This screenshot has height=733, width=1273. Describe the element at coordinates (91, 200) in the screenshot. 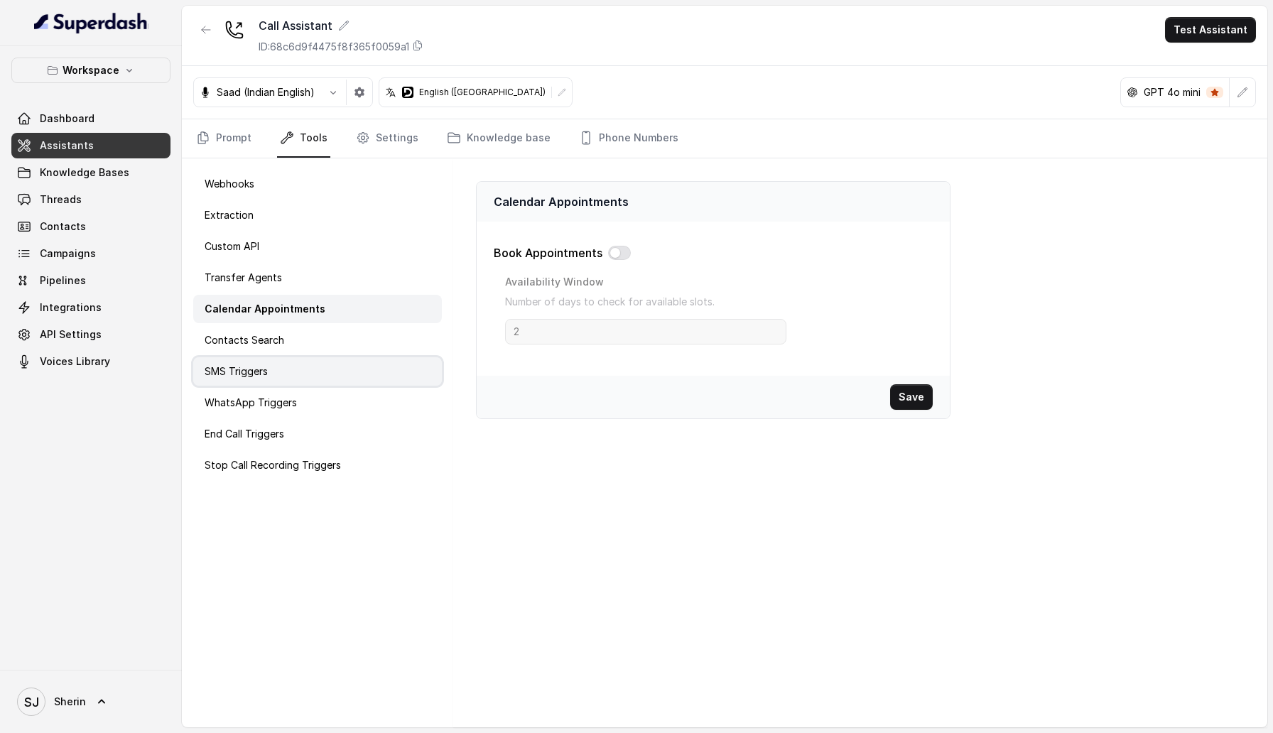

I see `a: Threads` at that location.